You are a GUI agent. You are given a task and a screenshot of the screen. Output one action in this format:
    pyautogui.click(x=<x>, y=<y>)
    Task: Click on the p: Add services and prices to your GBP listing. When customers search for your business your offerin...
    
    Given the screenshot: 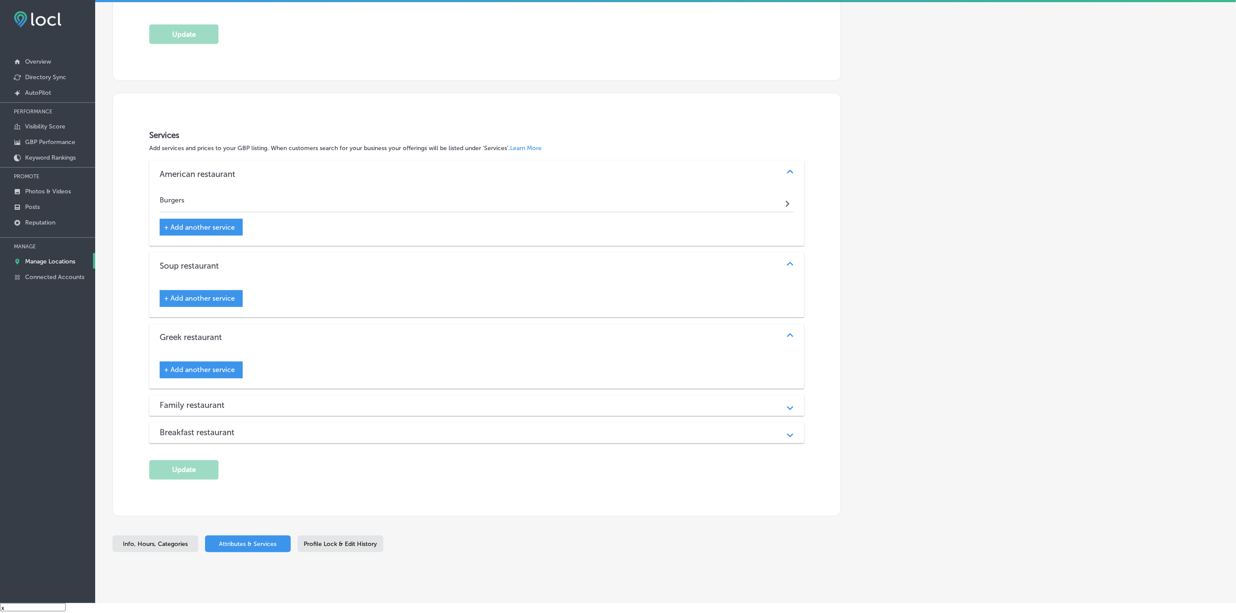 What is the action you would take?
    pyautogui.click(x=477, y=148)
    